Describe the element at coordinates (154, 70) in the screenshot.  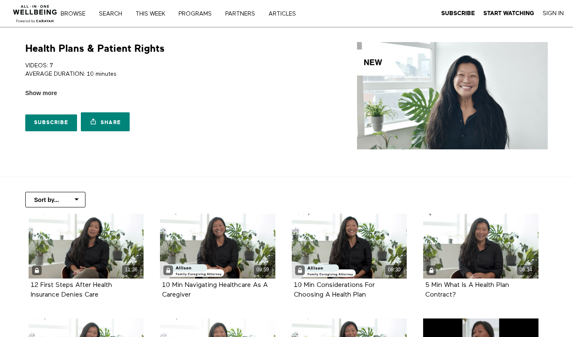
I see `p: VIDEOS: 7 AVERAGE DURATION: 10 minutes` at that location.